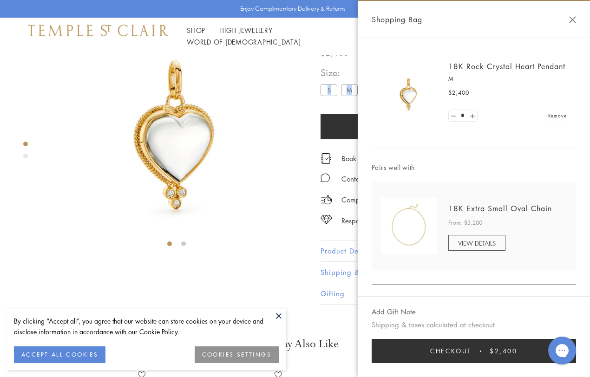  What do you see at coordinates (477, 243) in the screenshot?
I see `a: VIEW DETAILS` at bounding box center [477, 243].